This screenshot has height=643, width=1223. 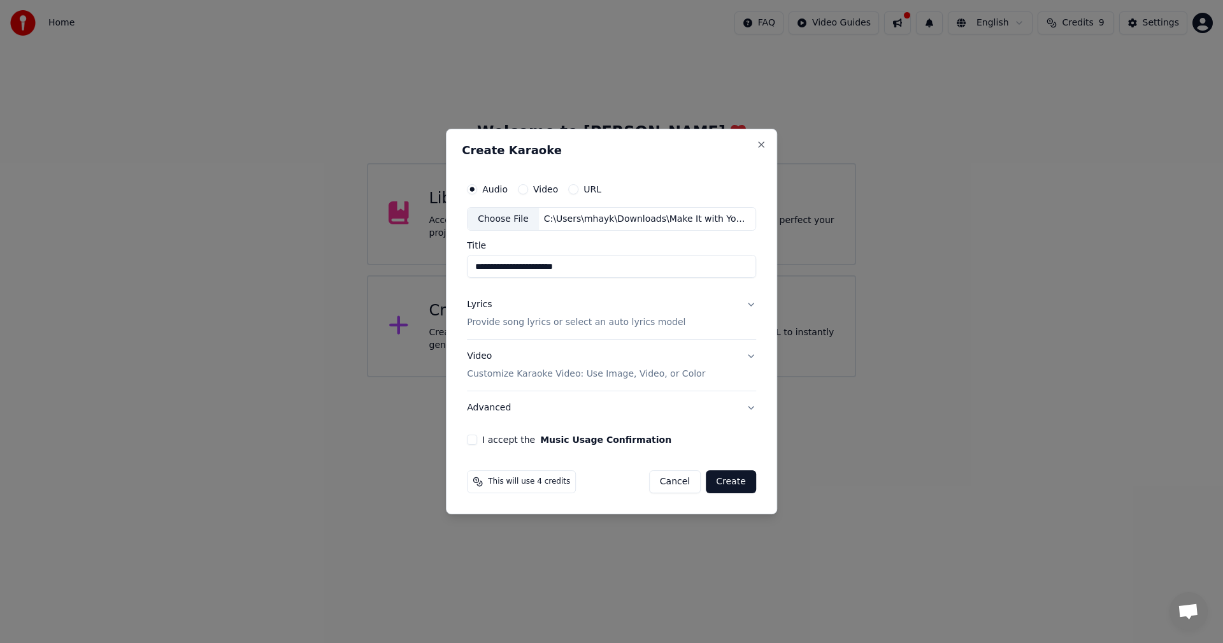 What do you see at coordinates (479, 305) in the screenshot?
I see `div: Lyrics` at bounding box center [479, 305].